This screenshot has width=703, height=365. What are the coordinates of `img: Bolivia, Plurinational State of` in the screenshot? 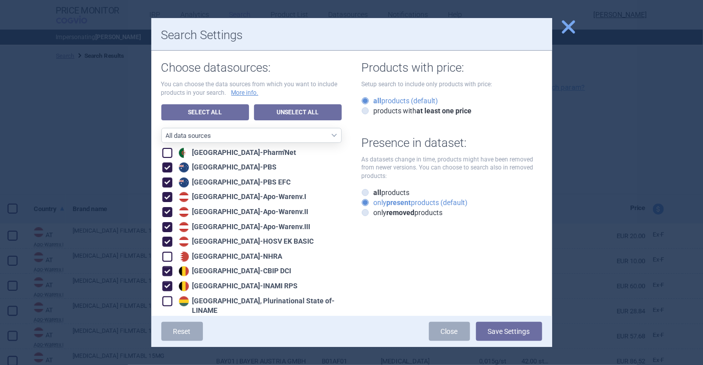 It's located at (184, 301).